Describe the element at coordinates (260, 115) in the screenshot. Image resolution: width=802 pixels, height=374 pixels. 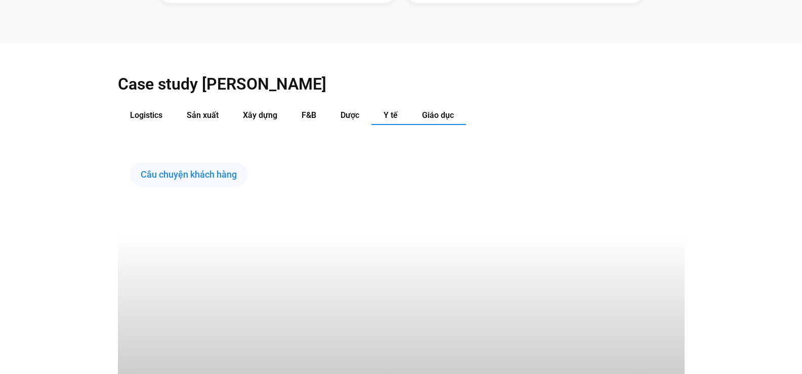
I see `span: Xây dựng` at that location.